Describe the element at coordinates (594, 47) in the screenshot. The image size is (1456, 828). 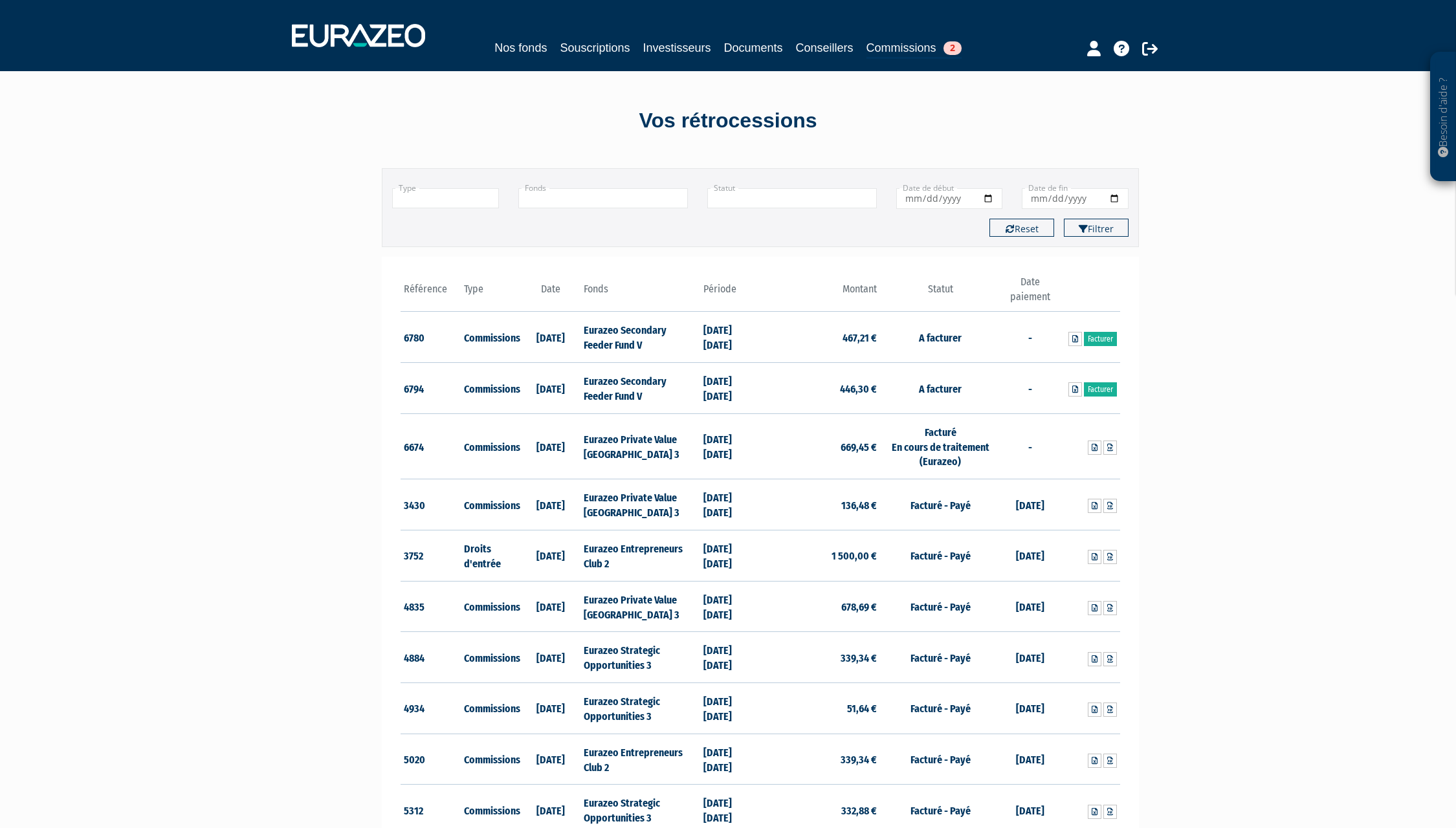
I see `a: Souscriptions` at that location.